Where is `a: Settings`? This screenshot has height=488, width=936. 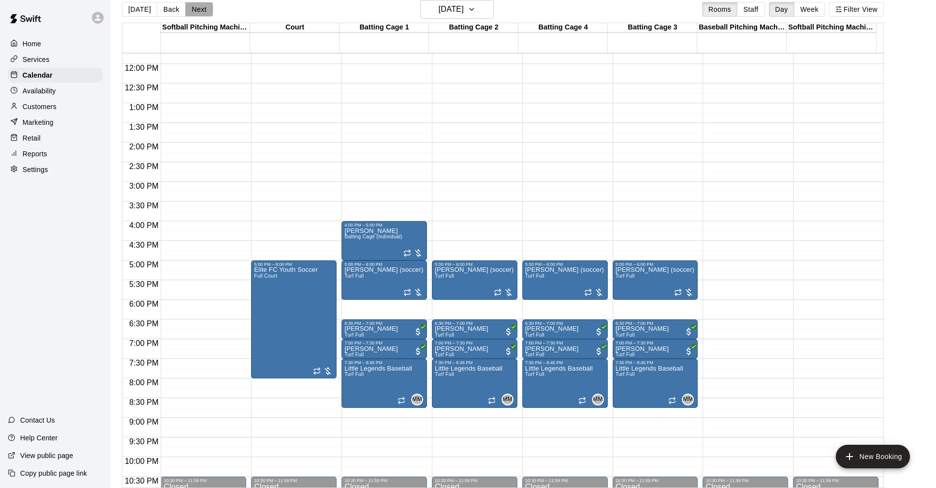
a: Settings is located at coordinates (55, 169).